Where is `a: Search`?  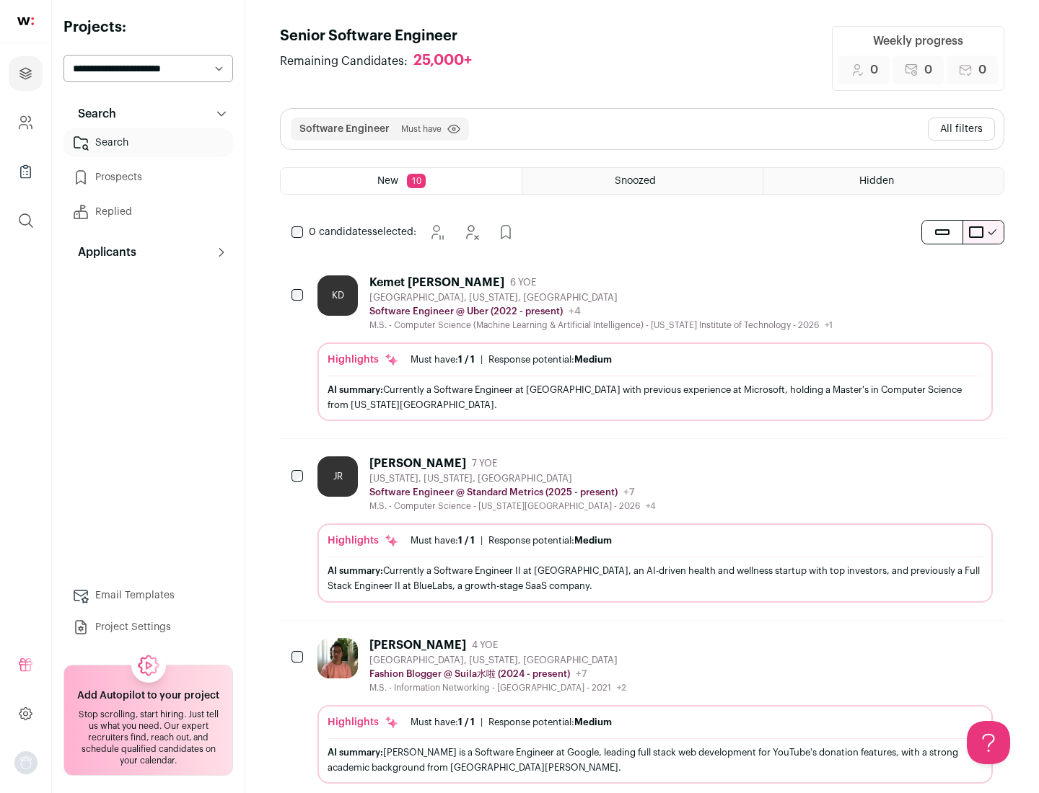 a: Search is located at coordinates (148, 143).